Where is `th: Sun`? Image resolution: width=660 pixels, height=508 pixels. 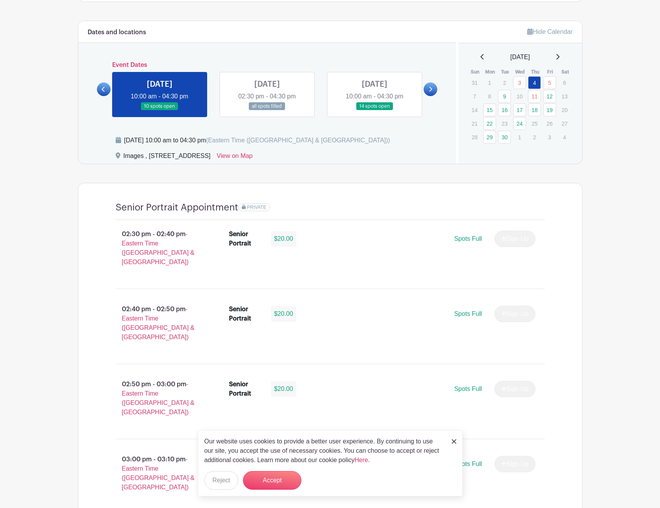
th: Sun is located at coordinates (475, 72).